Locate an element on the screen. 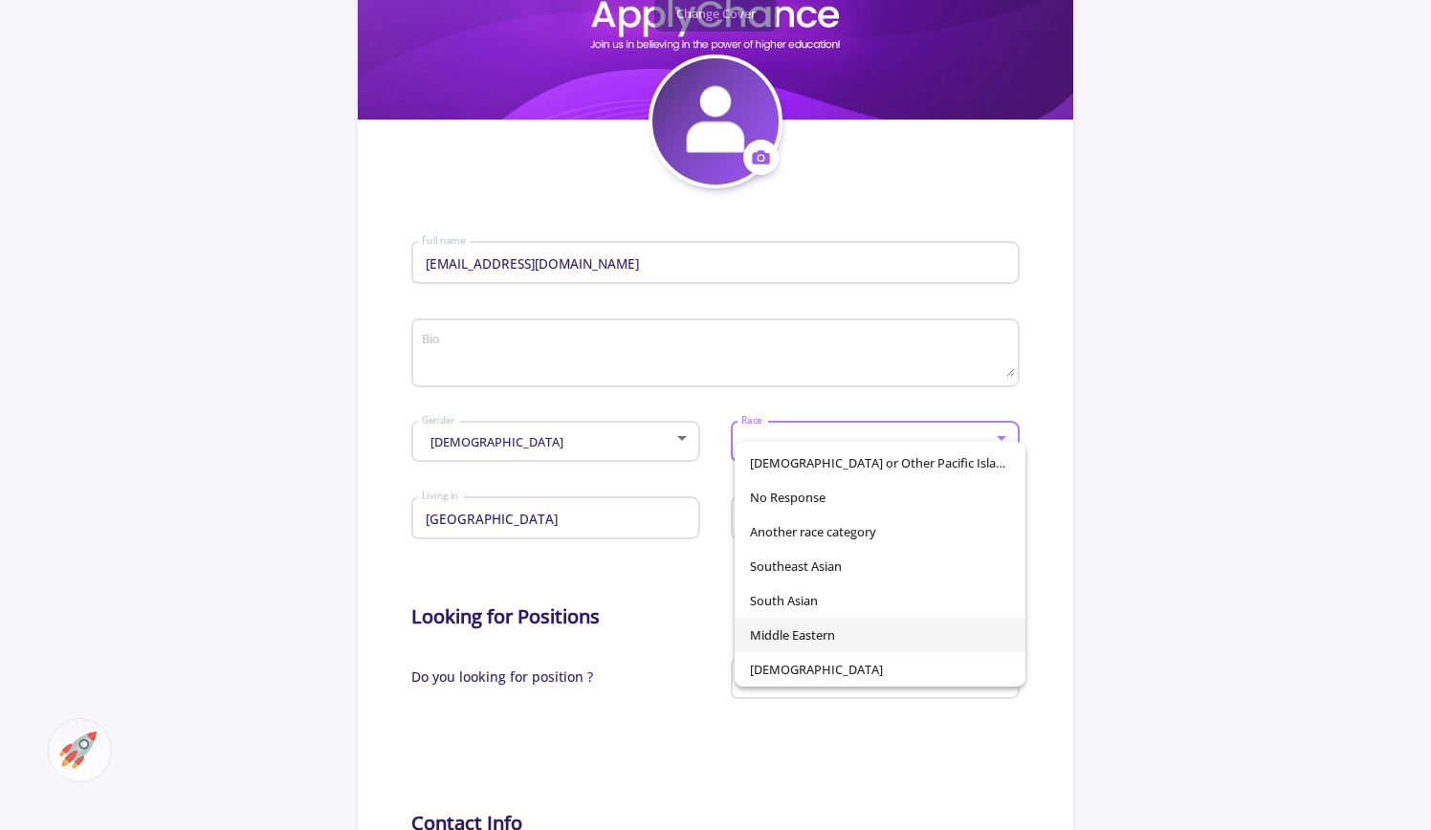 The image size is (1431, 830). span: South Asian is located at coordinates (880, 601).